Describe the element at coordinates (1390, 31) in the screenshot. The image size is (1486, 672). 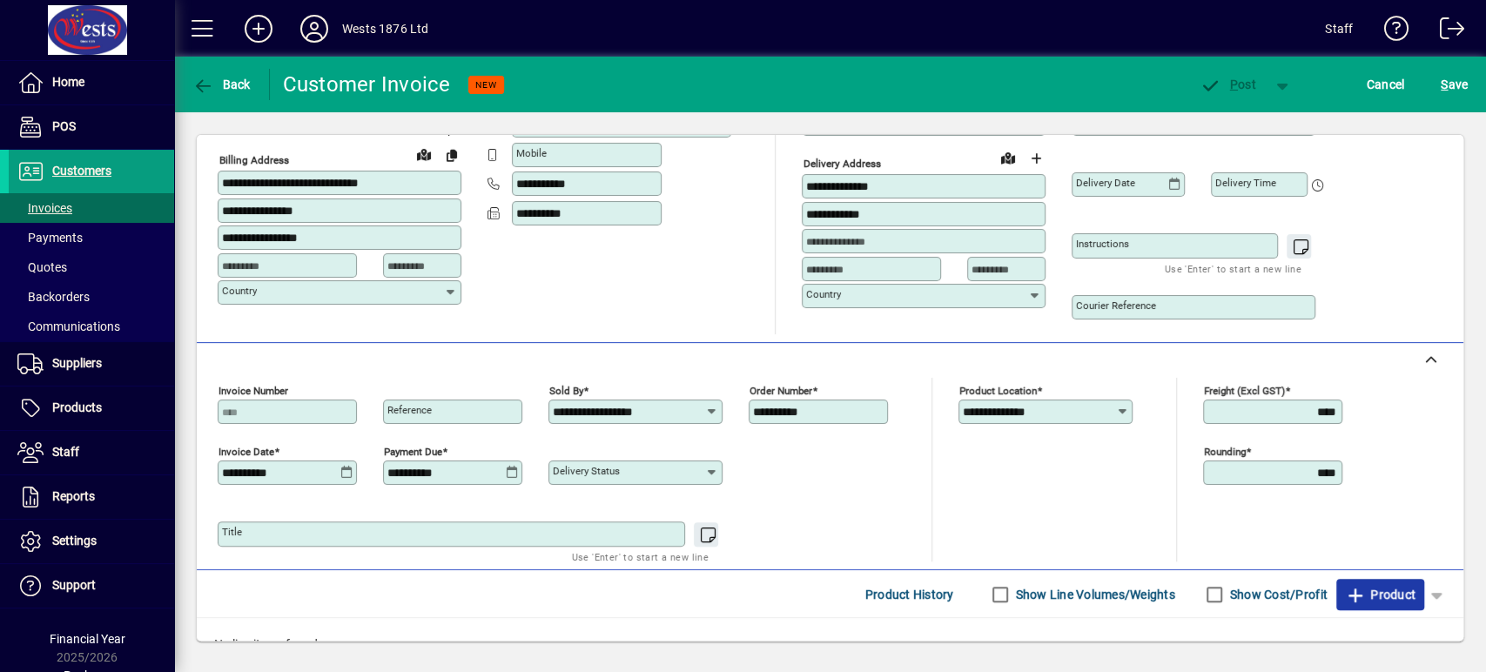
I see `a: Knowledge Base` at that location.